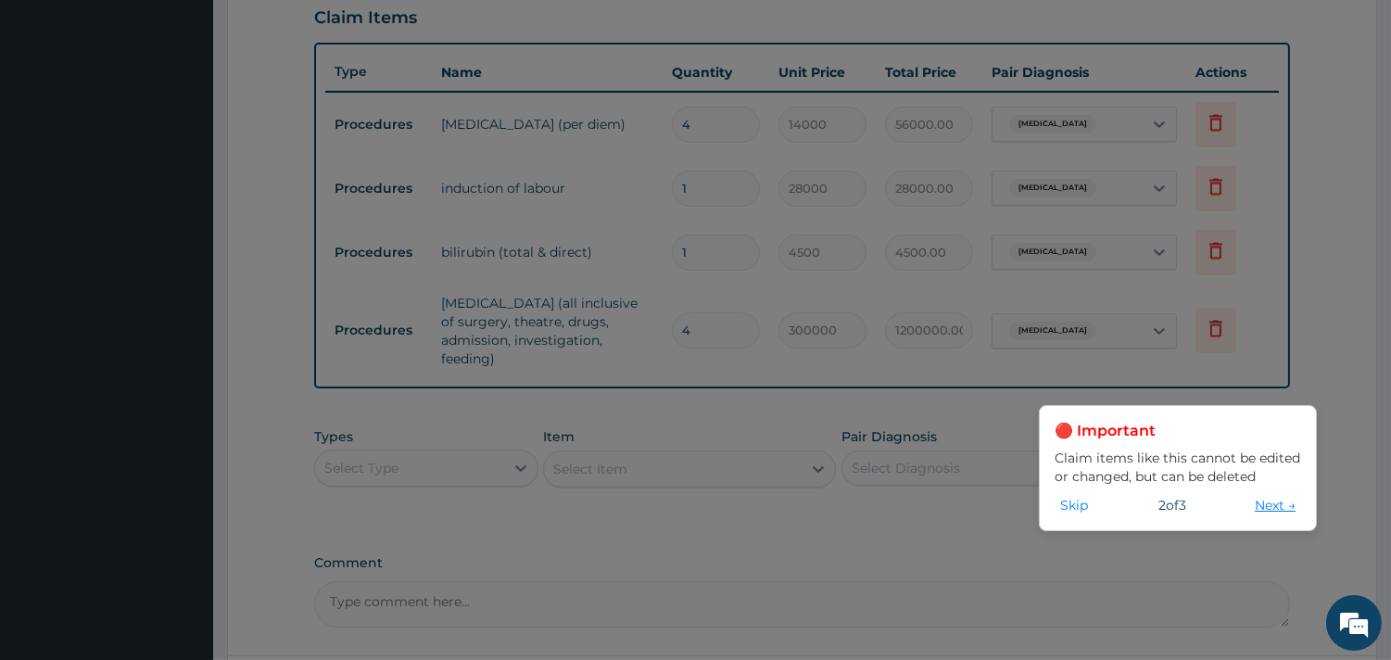 The height and width of the screenshot is (660, 1391). What do you see at coordinates (181, 485) in the screenshot?
I see `textarea: Type your message and hit 'Enter'` at bounding box center [181, 485].